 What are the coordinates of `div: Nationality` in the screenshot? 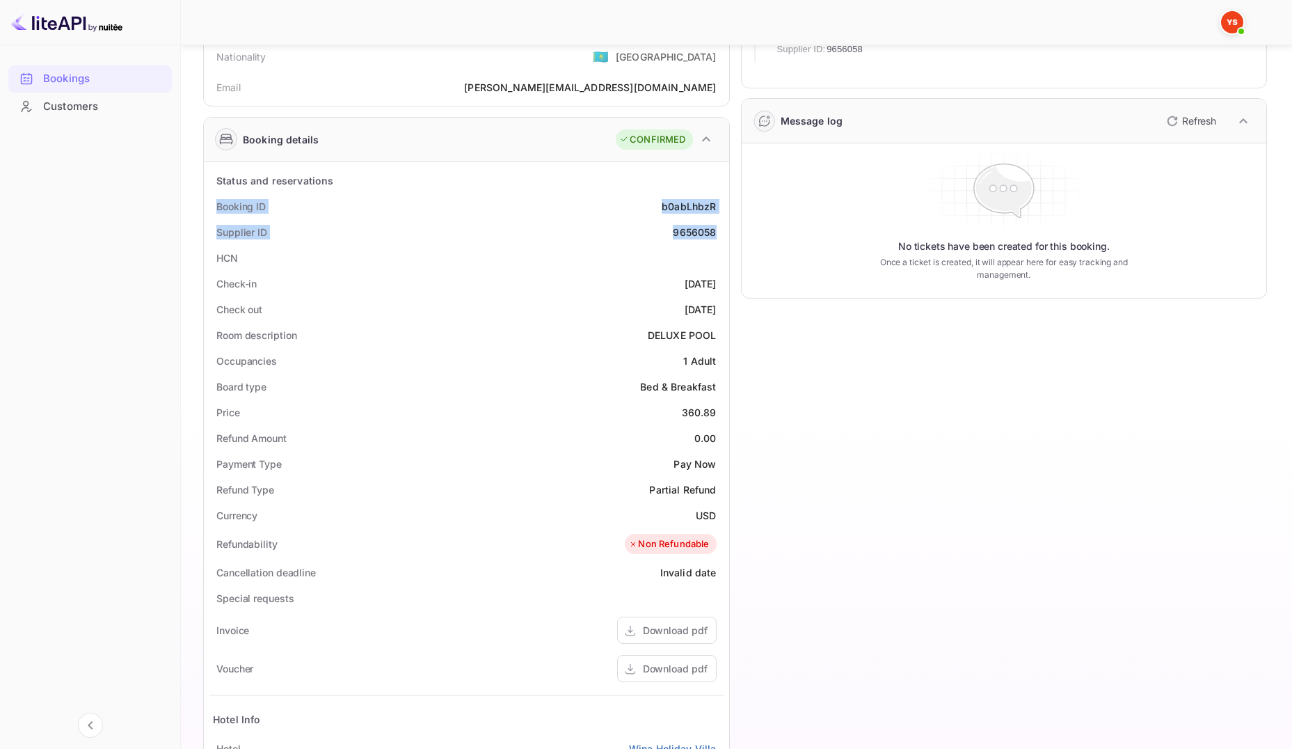 It's located at (241, 56).